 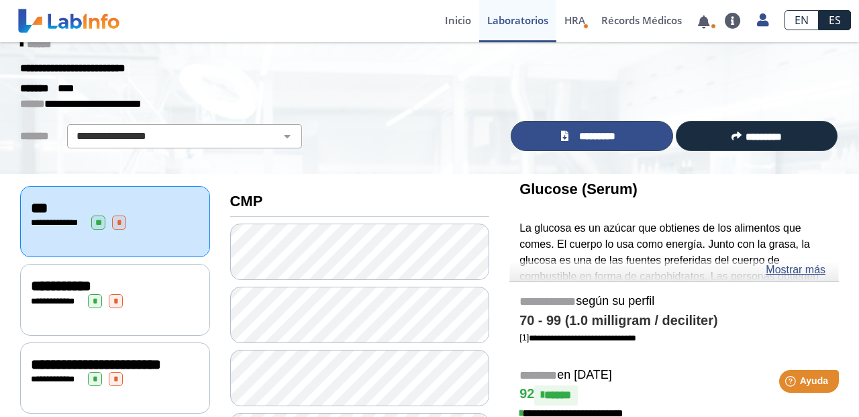 I want to click on a: Mostrar más, so click(x=796, y=270).